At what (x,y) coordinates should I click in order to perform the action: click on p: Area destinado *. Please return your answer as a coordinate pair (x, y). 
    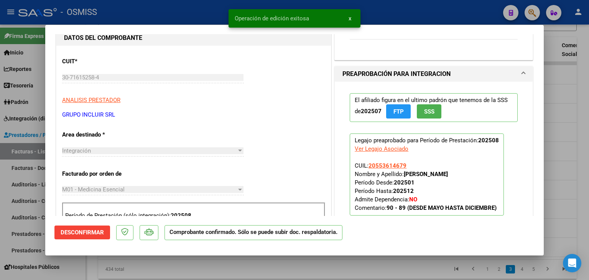
    Looking at the image, I should click on (102, 135).